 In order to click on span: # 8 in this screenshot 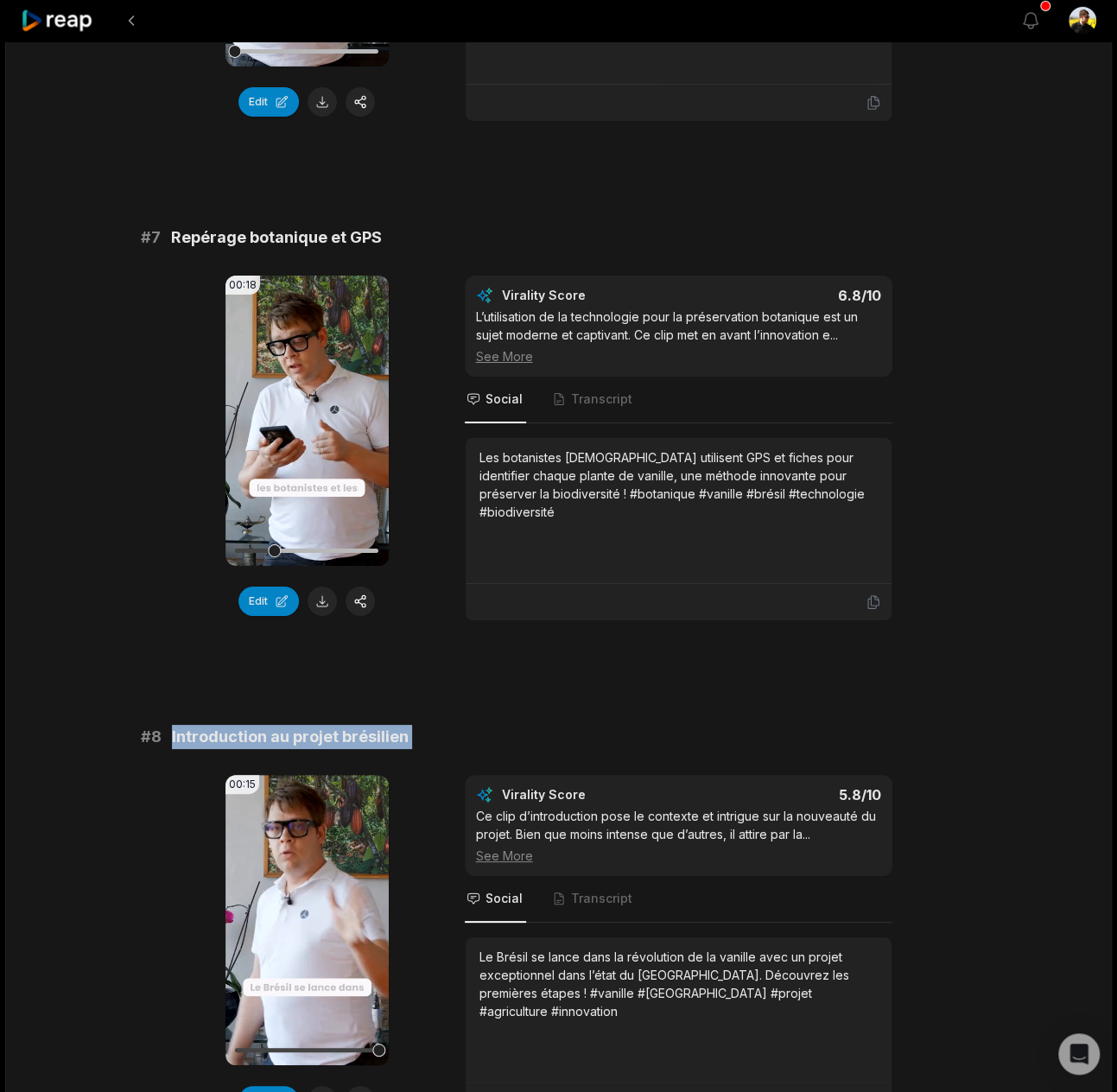, I will do `click(151, 737)`.